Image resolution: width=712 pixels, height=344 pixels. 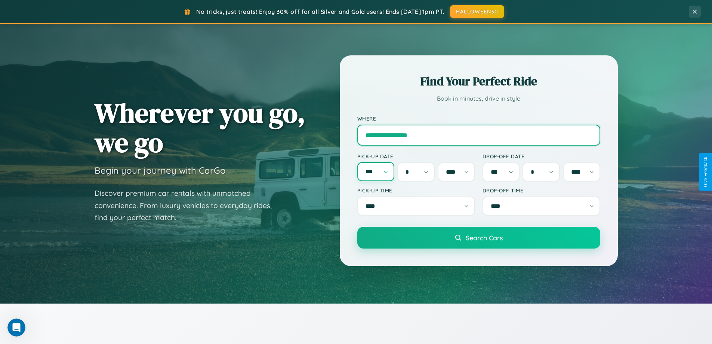 I want to click on h1: Wherever you go, we go, so click(x=200, y=127).